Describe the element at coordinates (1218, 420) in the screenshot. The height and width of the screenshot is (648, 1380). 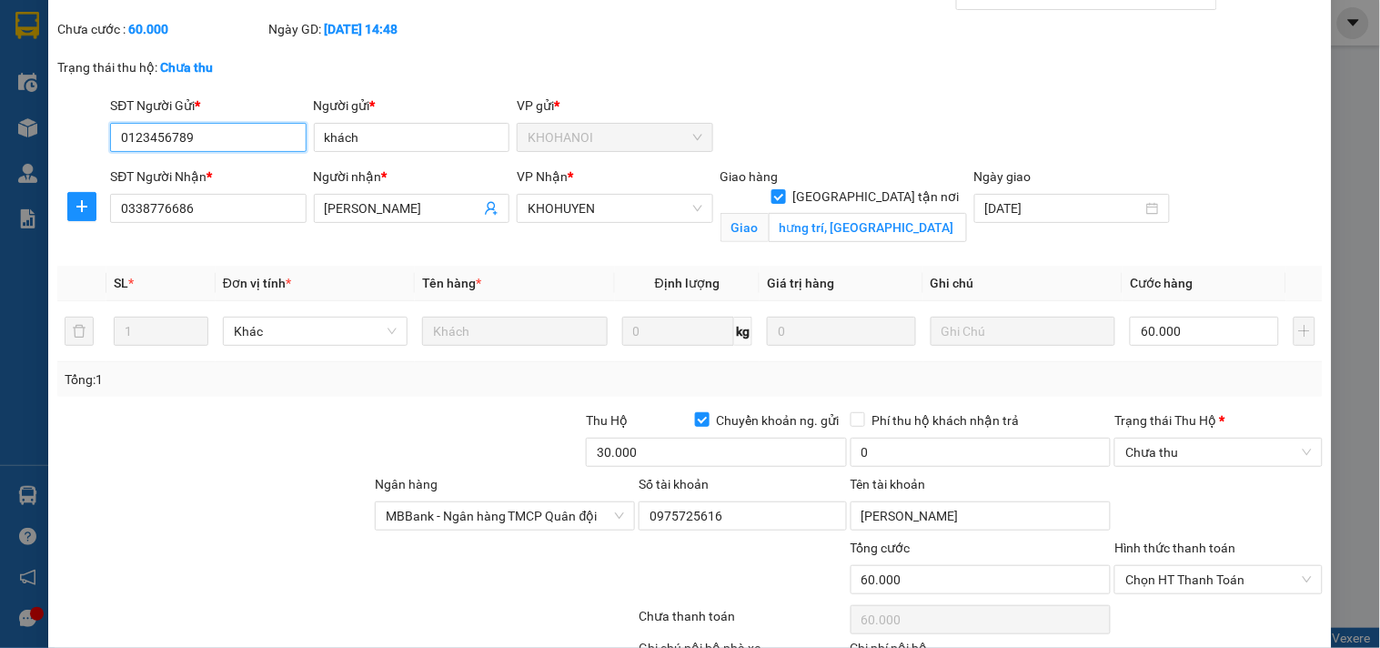
I see `div: Trạng thái Thu Hộ` at that location.